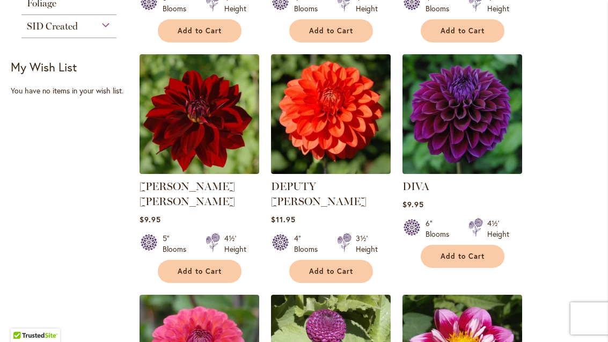 The height and width of the screenshot is (342, 608). Describe the element at coordinates (462, 114) in the screenshot. I see `img: Diva` at that location.